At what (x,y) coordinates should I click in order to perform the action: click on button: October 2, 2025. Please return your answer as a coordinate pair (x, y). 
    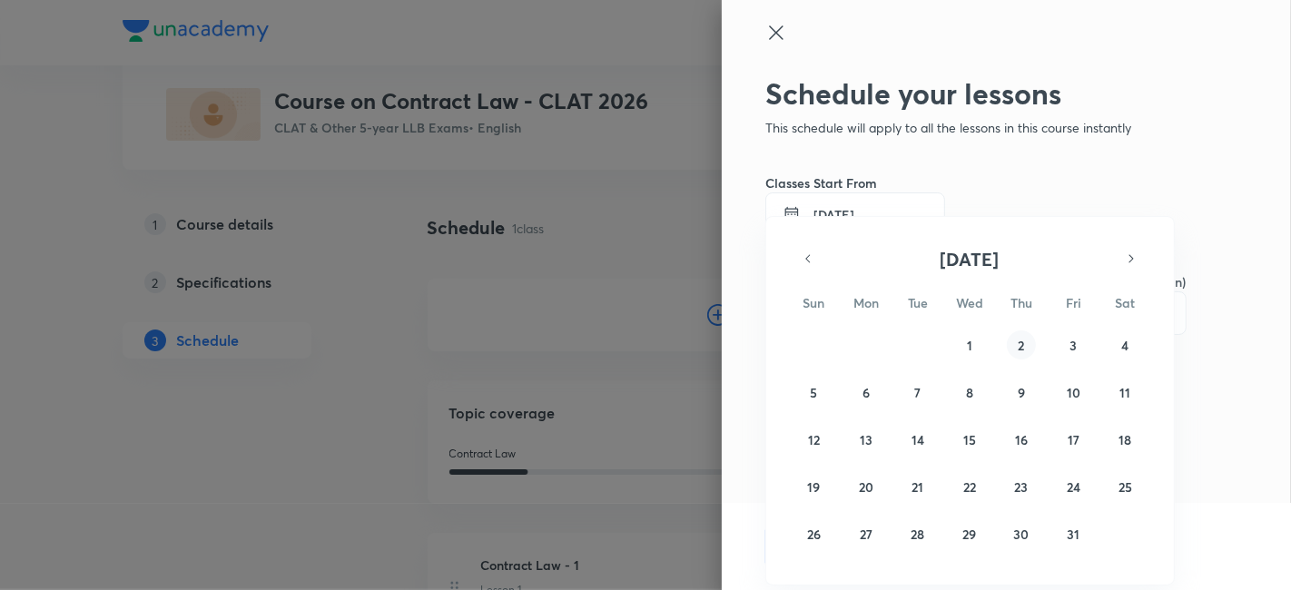
    Looking at the image, I should click on (1022, 345).